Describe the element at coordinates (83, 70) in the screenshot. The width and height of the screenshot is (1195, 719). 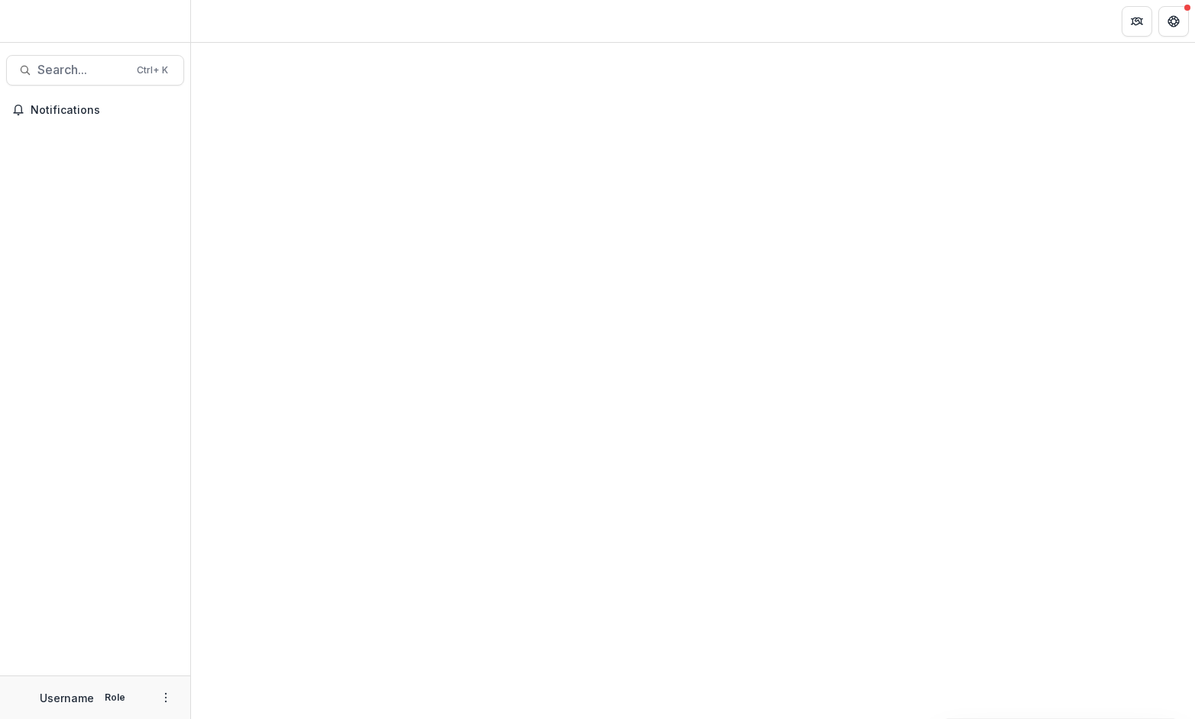
I see `span: Search...` at that location.